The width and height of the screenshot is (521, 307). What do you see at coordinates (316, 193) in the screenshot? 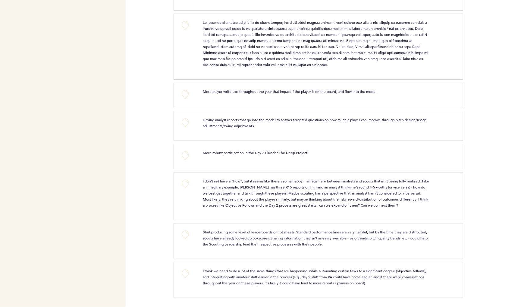
I see `span: I don't yet have a "how", but it seems like there's some happy marriage here between analysts and...` at bounding box center [316, 193].